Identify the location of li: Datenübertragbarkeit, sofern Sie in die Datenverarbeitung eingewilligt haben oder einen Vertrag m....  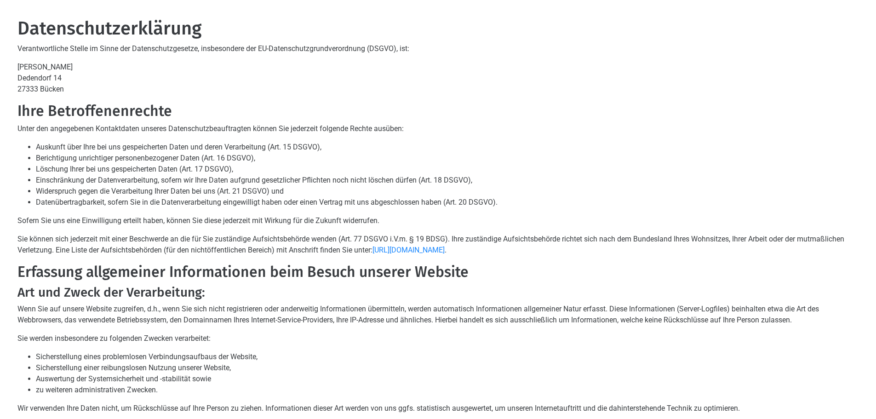
(447, 202).